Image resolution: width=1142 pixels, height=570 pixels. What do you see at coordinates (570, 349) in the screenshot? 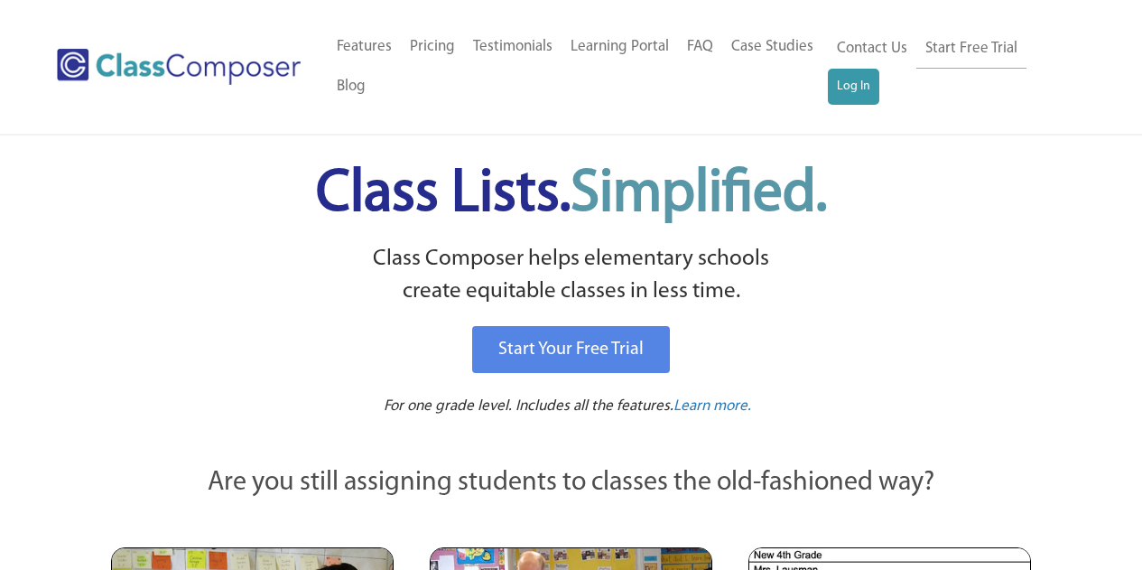
I see `span: Start Your Free Trial` at bounding box center [570, 349].